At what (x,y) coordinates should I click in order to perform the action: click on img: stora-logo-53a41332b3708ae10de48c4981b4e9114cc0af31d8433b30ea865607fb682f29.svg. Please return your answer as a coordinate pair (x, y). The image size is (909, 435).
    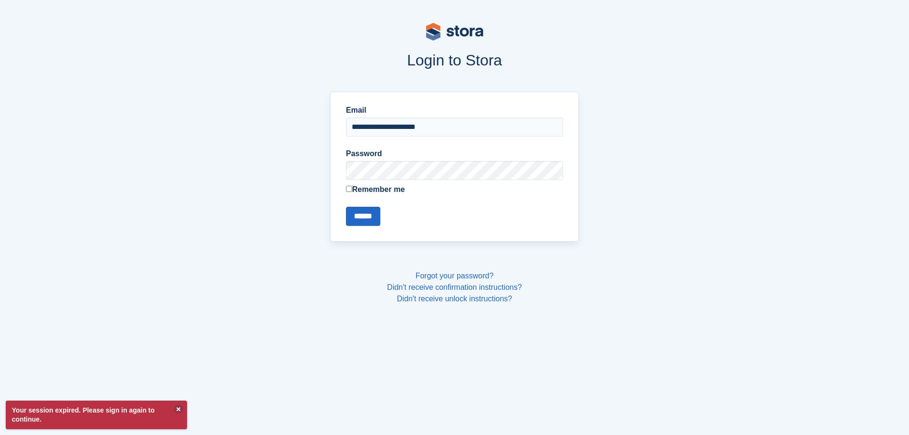
    Looking at the image, I should click on (455, 31).